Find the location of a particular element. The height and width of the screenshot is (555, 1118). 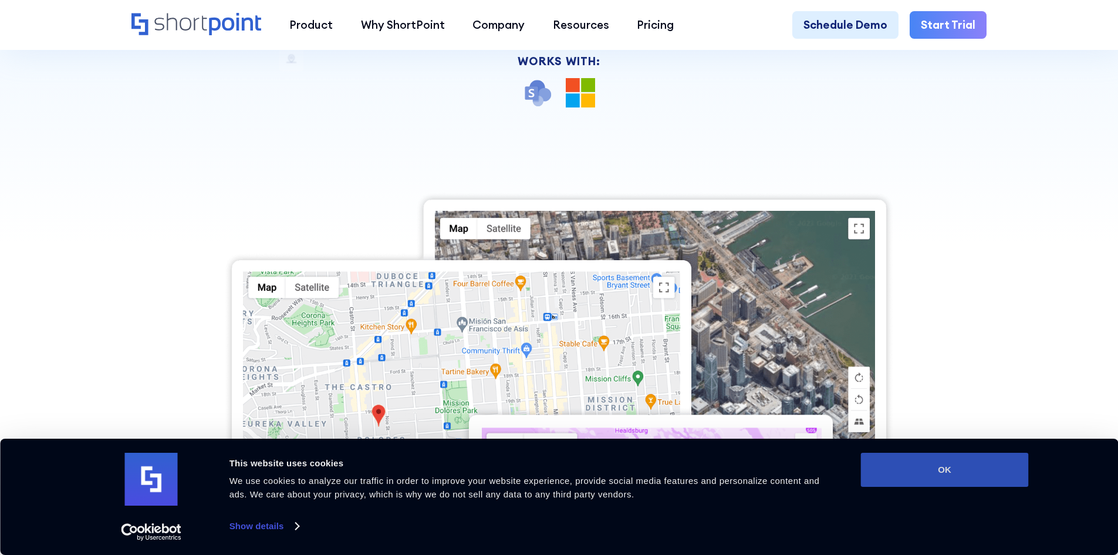

div: This website uses cookies is located at coordinates (532, 463).